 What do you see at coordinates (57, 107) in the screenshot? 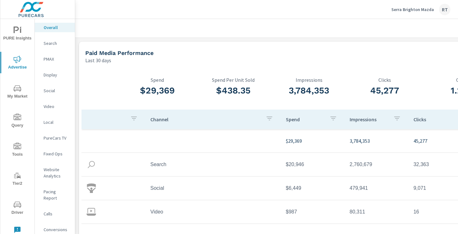
I see `p: Video` at bounding box center [57, 107].